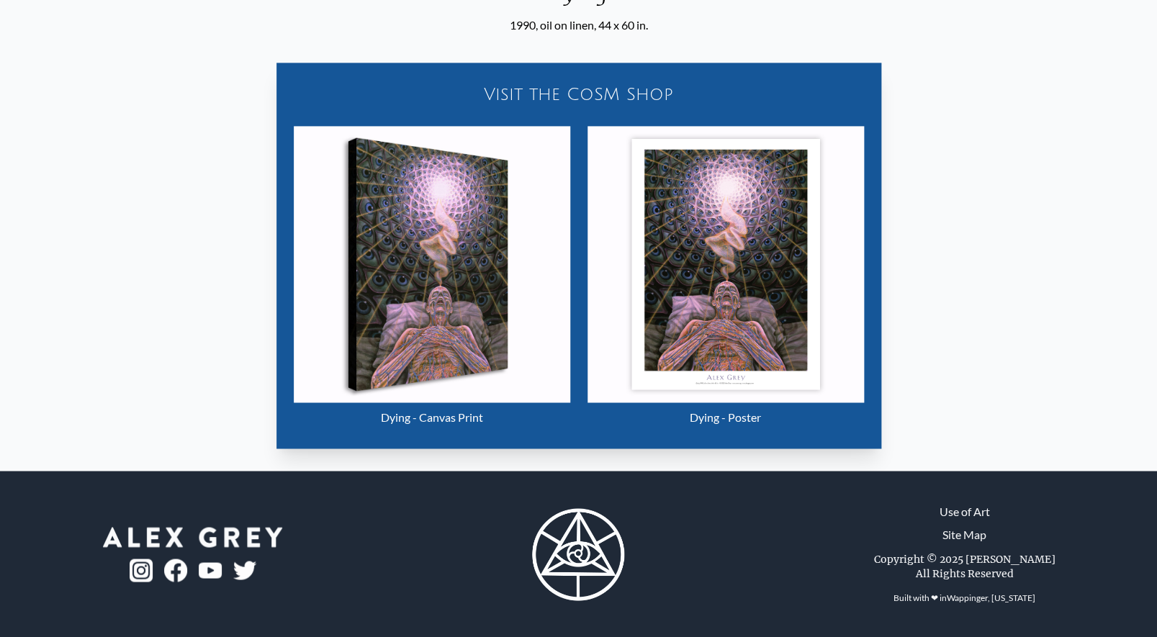 This screenshot has height=637, width=1157. What do you see at coordinates (141, 570) in the screenshot?
I see `img: ig-logo.png` at bounding box center [141, 570].